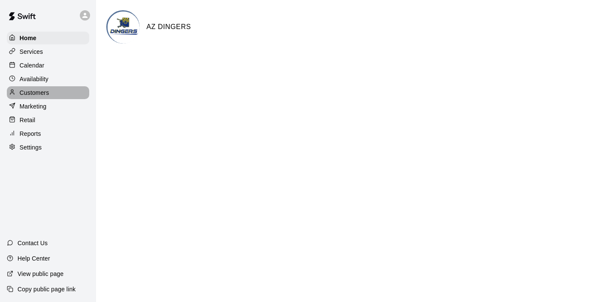  I want to click on div: Reports, so click(48, 134).